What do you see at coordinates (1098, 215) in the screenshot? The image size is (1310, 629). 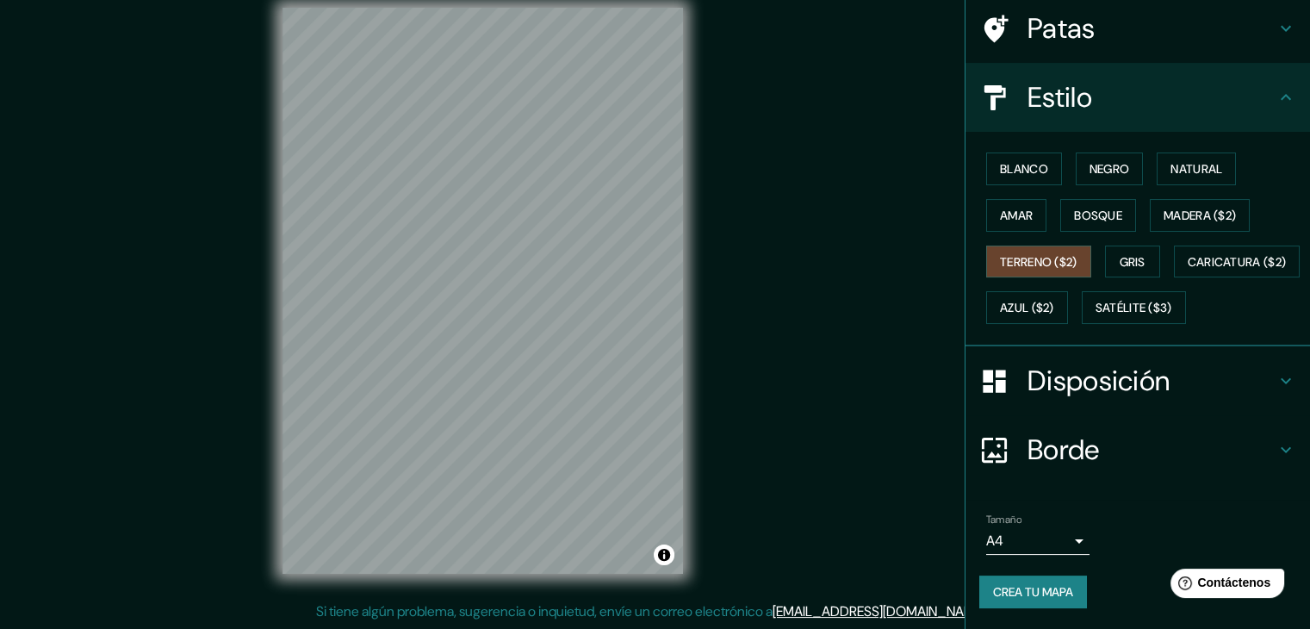 I see `font: Bosque` at bounding box center [1098, 215].